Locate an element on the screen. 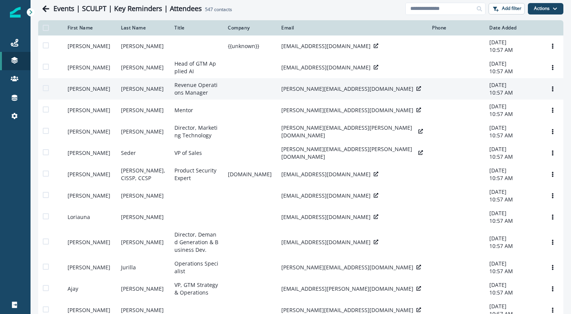  td: Operations Specialist is located at coordinates (197, 268).